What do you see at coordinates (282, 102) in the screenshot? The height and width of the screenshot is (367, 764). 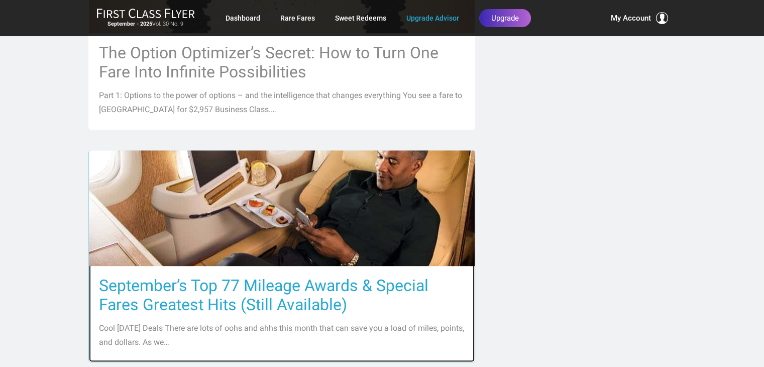 I see `p: Part 1: Options to the power of options – and the intelligence that changes everything You see a ...` at bounding box center [282, 102].